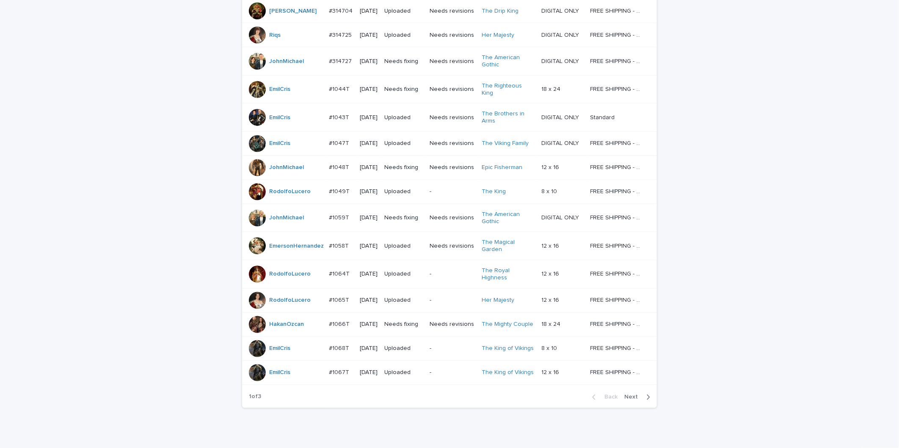 The height and width of the screenshot is (448, 899). I want to click on p: #1058T, so click(339, 245).